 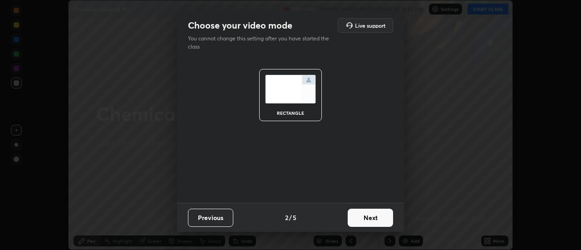 I want to click on img: normalScreenIcon.ae25ed63.svg, so click(x=291, y=89).